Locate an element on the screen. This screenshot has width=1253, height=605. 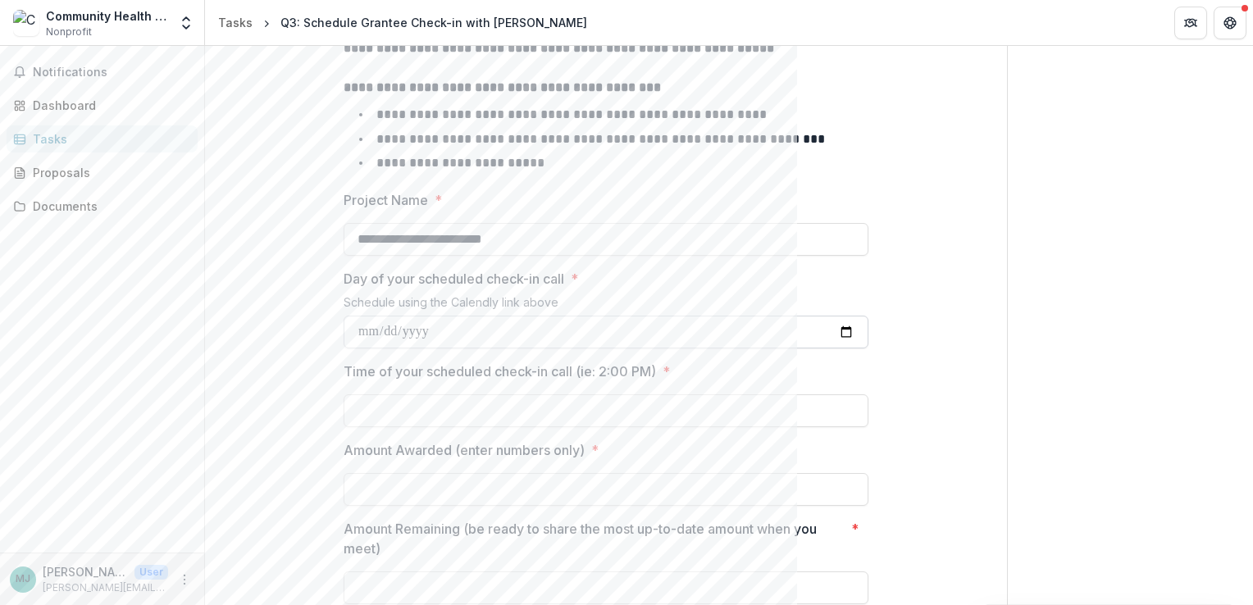
div: Michelle Jones is located at coordinates (23, 579).